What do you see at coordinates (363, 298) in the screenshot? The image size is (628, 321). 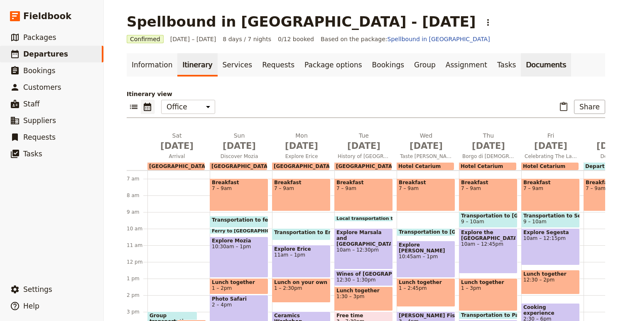 I see `div: Lunch together1:30 – 3pm` at bounding box center [363, 298].